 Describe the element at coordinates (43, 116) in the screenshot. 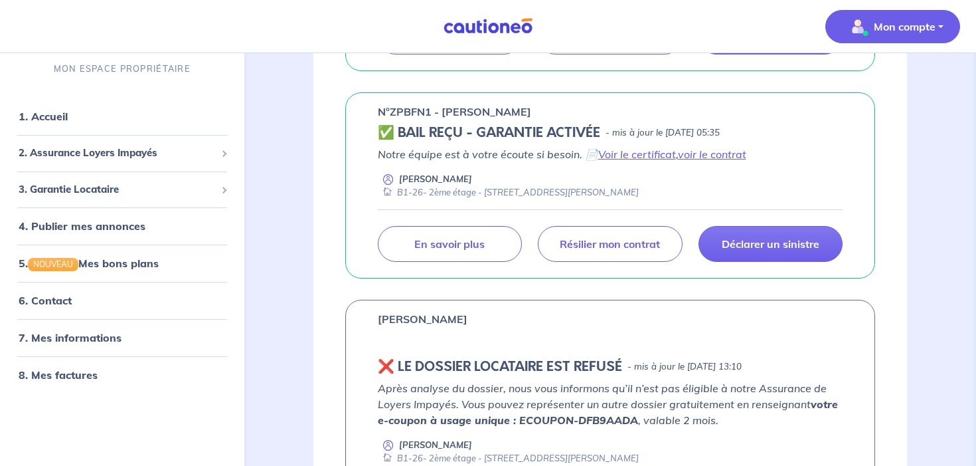

I see `a: 1. Accueil` at that location.